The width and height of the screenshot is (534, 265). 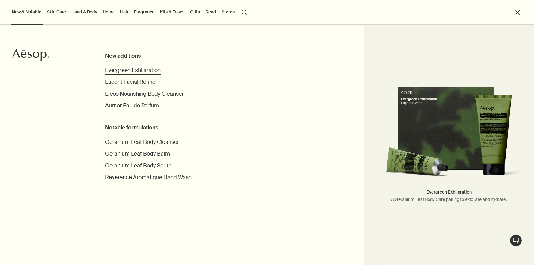 What do you see at coordinates (144, 94) in the screenshot?
I see `span: Eleos Nourishing Body Cleanser` at bounding box center [144, 94].